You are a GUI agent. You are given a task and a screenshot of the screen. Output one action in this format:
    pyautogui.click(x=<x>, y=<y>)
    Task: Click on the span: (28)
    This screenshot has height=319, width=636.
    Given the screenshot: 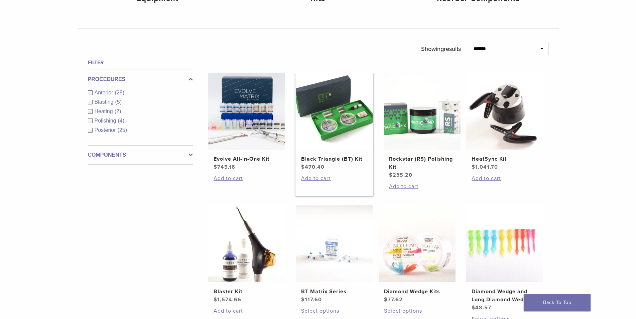 What is the action you would take?
    pyautogui.click(x=120, y=92)
    